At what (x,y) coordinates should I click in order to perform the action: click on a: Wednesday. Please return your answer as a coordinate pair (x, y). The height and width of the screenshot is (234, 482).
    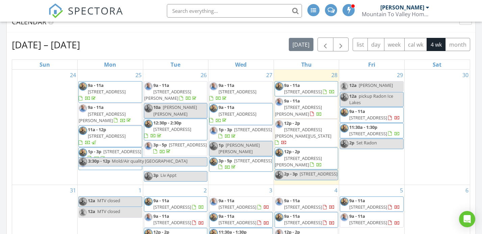
    Looking at the image, I should click on (241, 65).